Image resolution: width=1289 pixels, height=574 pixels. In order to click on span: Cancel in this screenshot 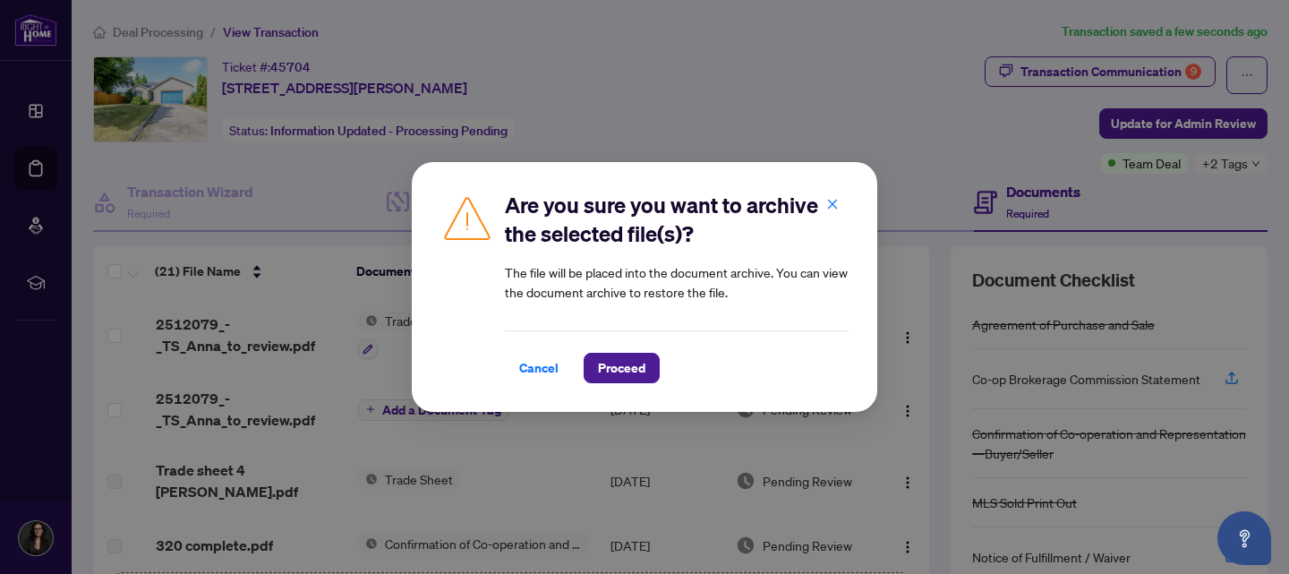, I will do `click(539, 368)`.